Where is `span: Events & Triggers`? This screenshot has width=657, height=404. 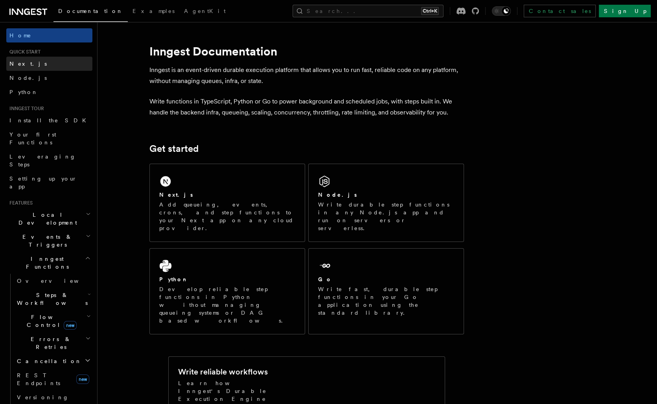
span: Events & Triggers is located at coordinates (46, 240).